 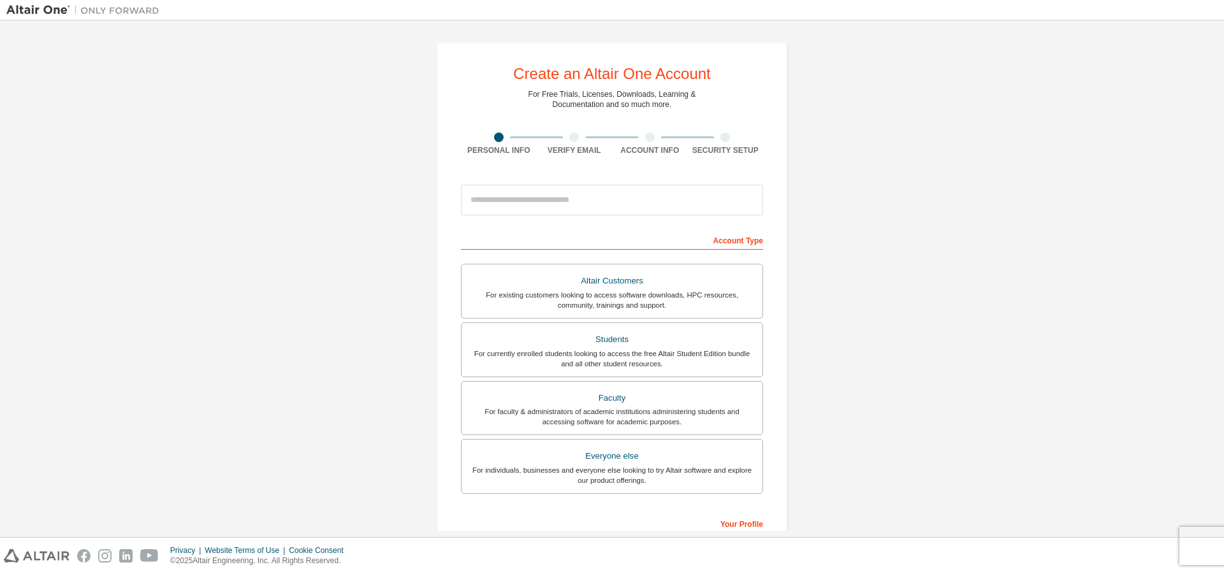 What do you see at coordinates (612, 456) in the screenshot?
I see `div: Everyone else` at bounding box center [612, 456].